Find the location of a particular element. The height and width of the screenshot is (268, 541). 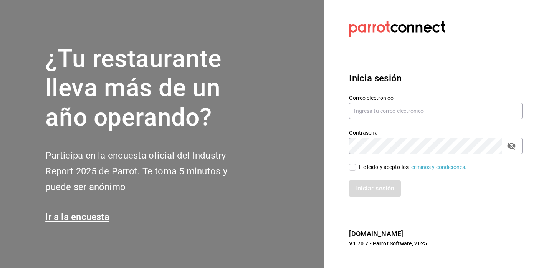

button: passwordField is located at coordinates (511, 146).